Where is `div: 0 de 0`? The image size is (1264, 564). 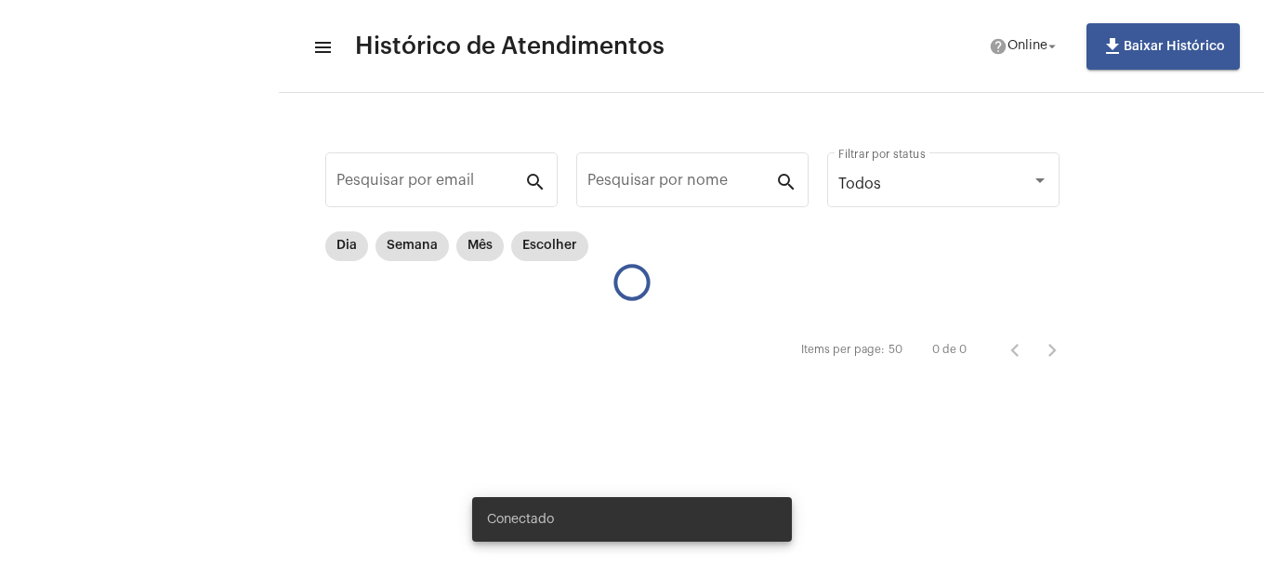 div: 0 de 0 is located at coordinates (949, 349).